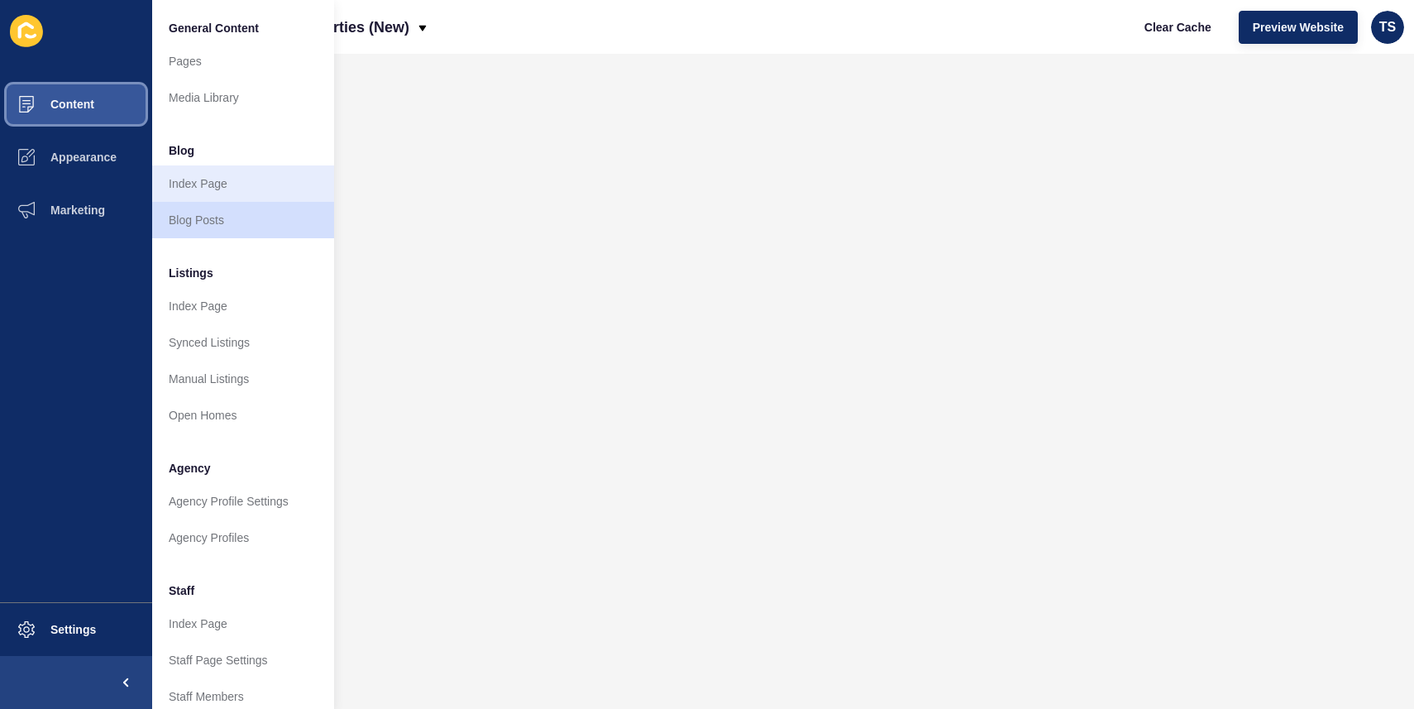 This screenshot has width=1414, height=709. What do you see at coordinates (191, 273) in the screenshot?
I see `span: Listings` at bounding box center [191, 273].